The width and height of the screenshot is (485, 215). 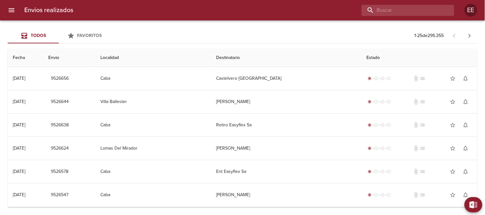 What do you see at coordinates (286, 58) in the screenshot?
I see `th: Destinatario` at bounding box center [286, 58].